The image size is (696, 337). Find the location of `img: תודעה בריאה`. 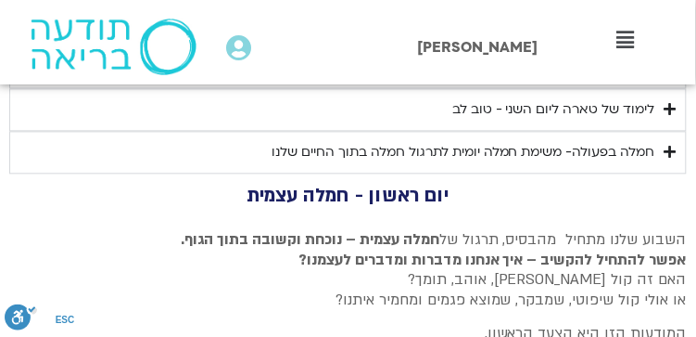

img: תודעה בריאה is located at coordinates (113, 46).